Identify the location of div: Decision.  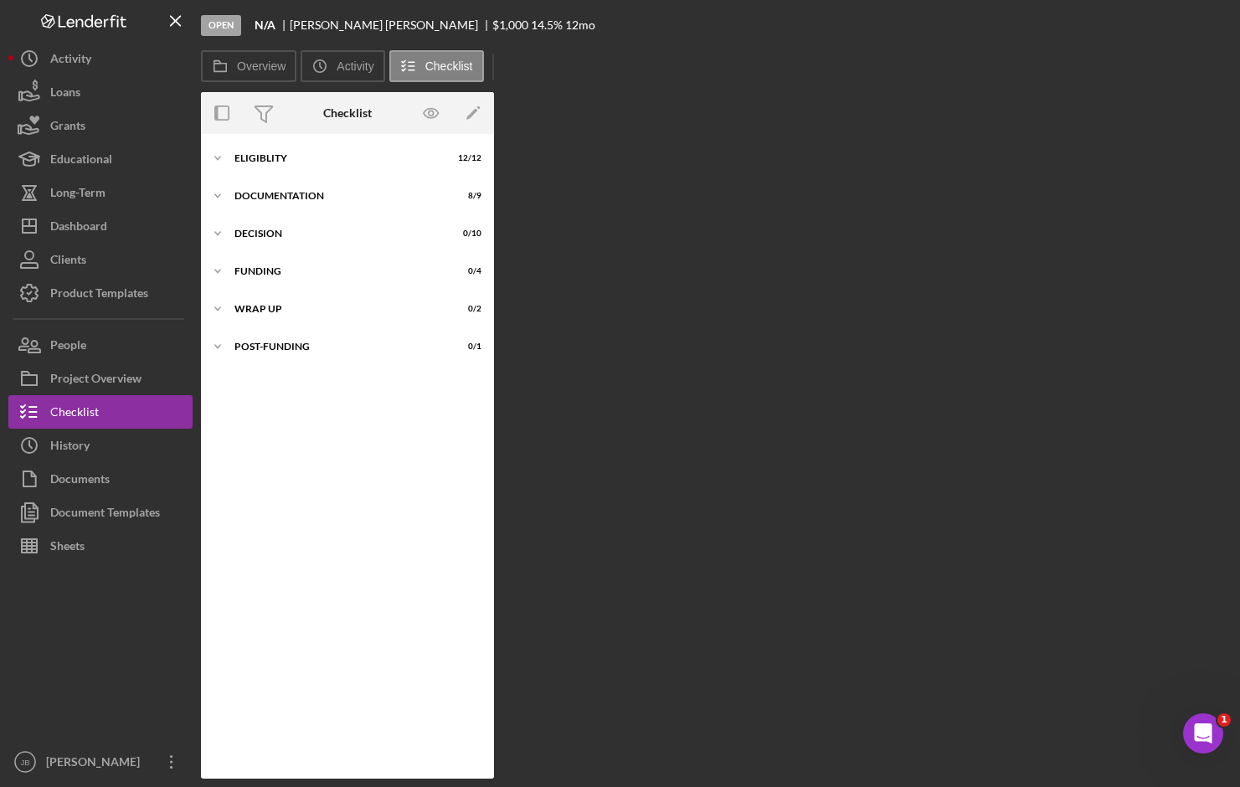
(337, 234).